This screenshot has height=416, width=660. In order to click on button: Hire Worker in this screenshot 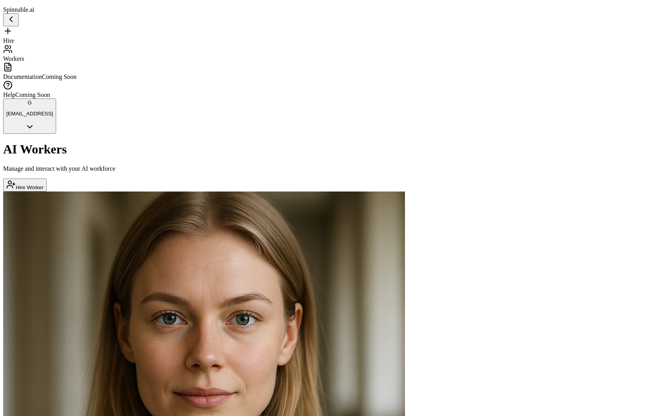, I will do `click(25, 185)`.